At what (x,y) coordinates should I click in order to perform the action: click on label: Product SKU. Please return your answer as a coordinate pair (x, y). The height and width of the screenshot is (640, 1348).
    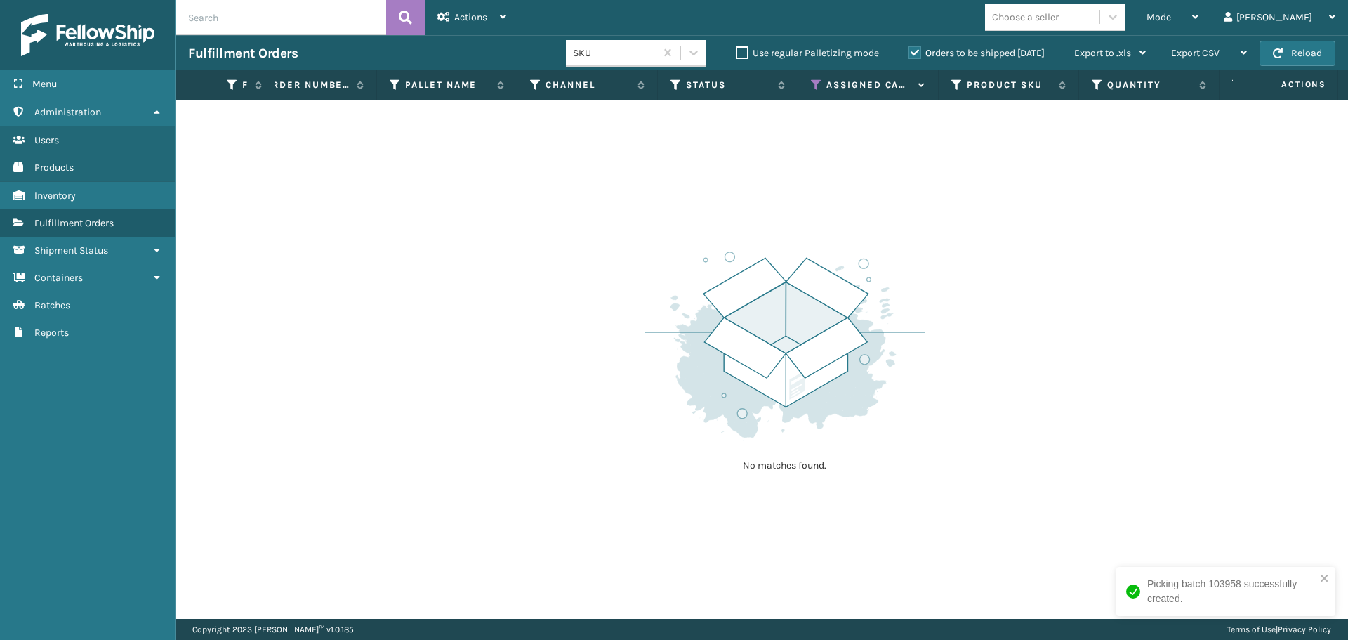
    Looking at the image, I should click on (1009, 85).